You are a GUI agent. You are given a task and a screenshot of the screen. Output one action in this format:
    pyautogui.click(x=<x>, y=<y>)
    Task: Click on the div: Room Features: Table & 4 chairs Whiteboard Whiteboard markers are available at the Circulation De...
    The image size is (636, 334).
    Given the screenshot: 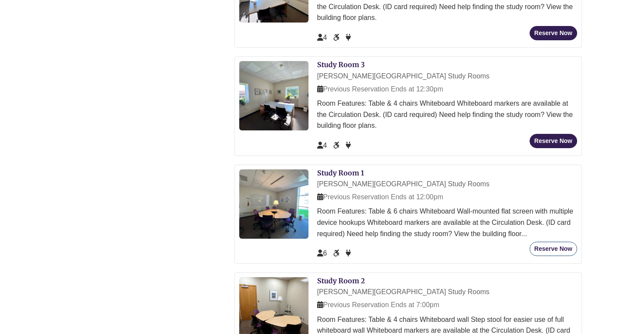 What is the action you would take?
    pyautogui.click(x=447, y=114)
    